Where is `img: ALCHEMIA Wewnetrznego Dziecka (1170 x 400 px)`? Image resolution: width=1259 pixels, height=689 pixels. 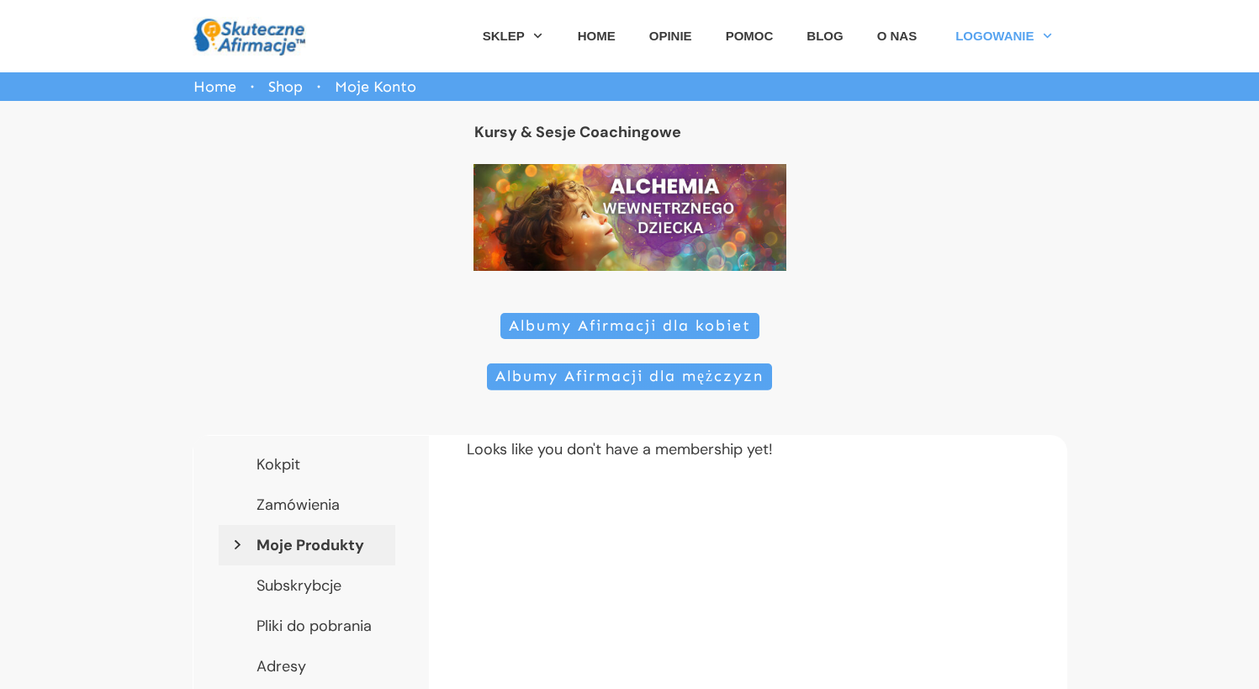 img: ALCHEMIA Wewnetrznego Dziecka (1170 x 400 px) is located at coordinates (630, 217).